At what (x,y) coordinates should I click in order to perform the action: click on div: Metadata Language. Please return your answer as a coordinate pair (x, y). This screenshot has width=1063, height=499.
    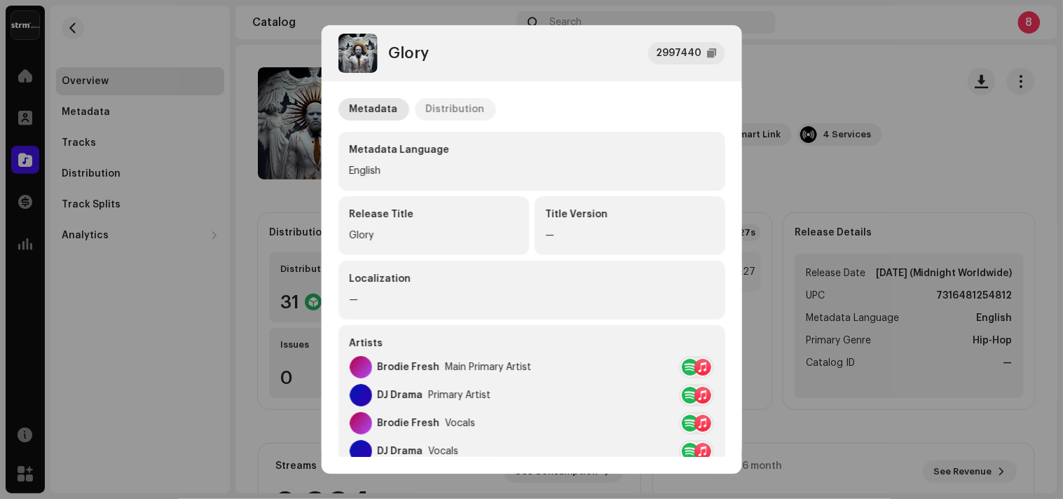
    Looking at the image, I should click on (532, 150).